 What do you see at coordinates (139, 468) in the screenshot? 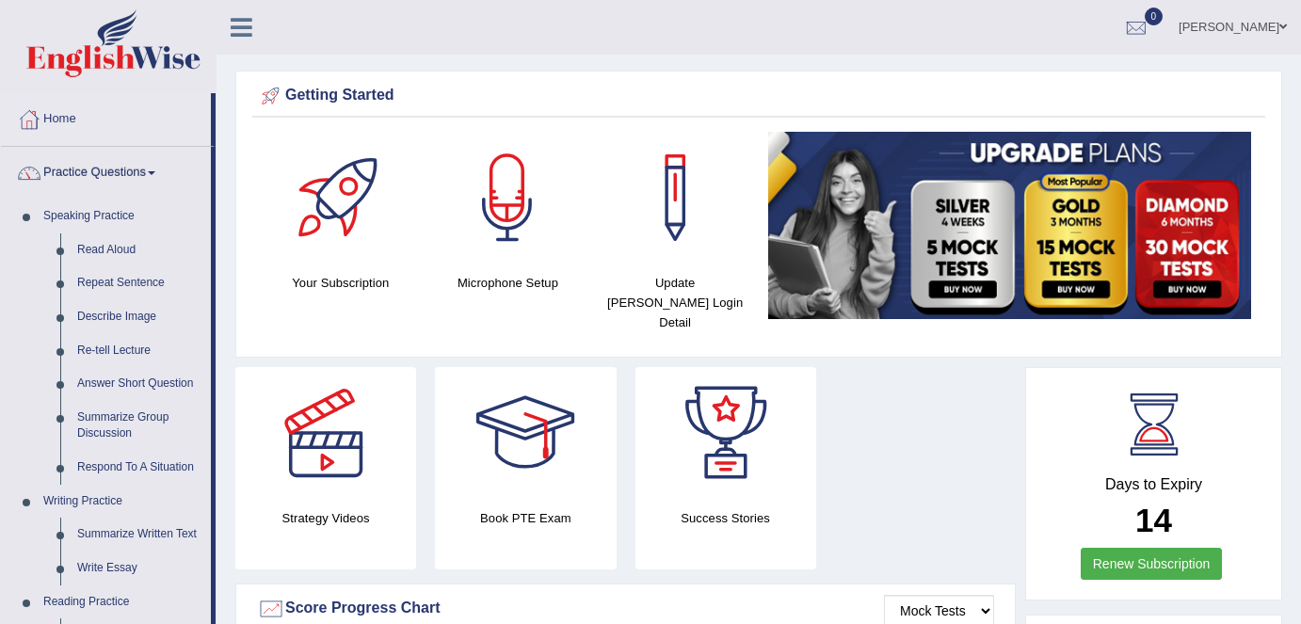
I see `a: Respond To A Situation` at bounding box center [139, 468].